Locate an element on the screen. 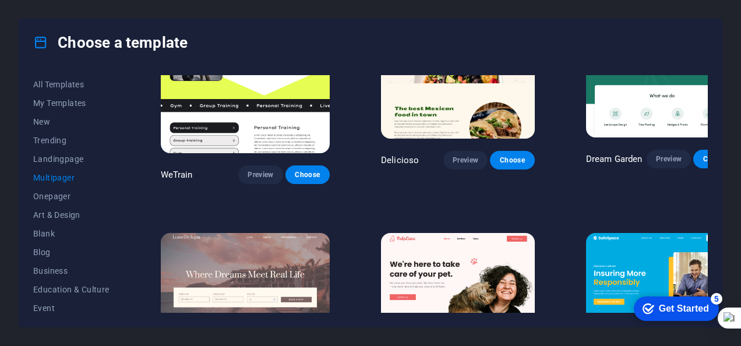  span: Trending is located at coordinates (71, 140).